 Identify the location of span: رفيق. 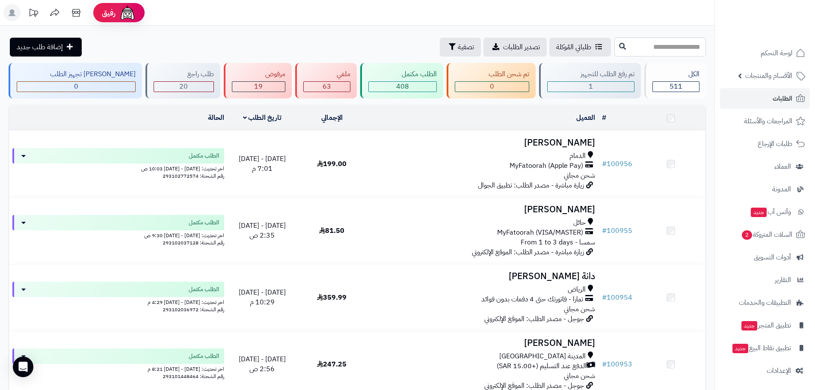
(109, 13).